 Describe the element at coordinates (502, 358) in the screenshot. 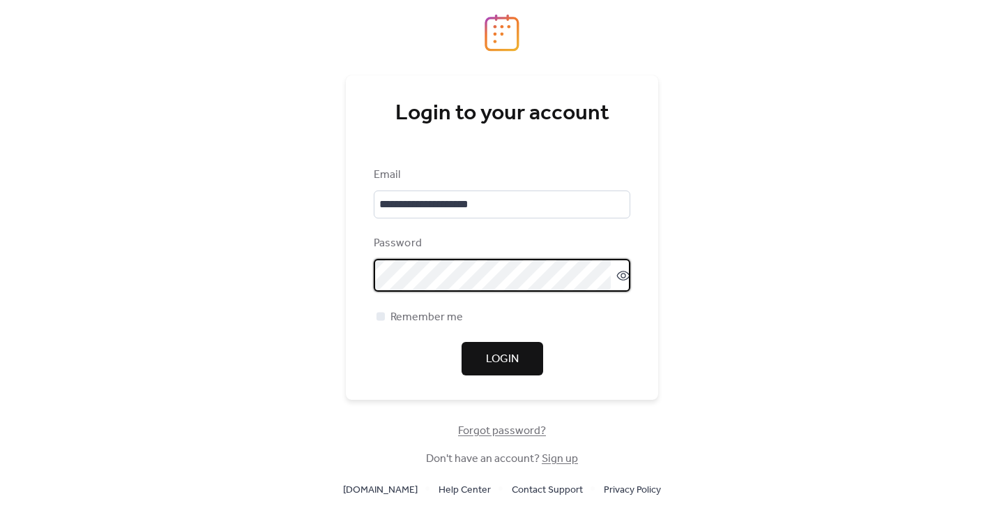

I see `button: Login` at that location.